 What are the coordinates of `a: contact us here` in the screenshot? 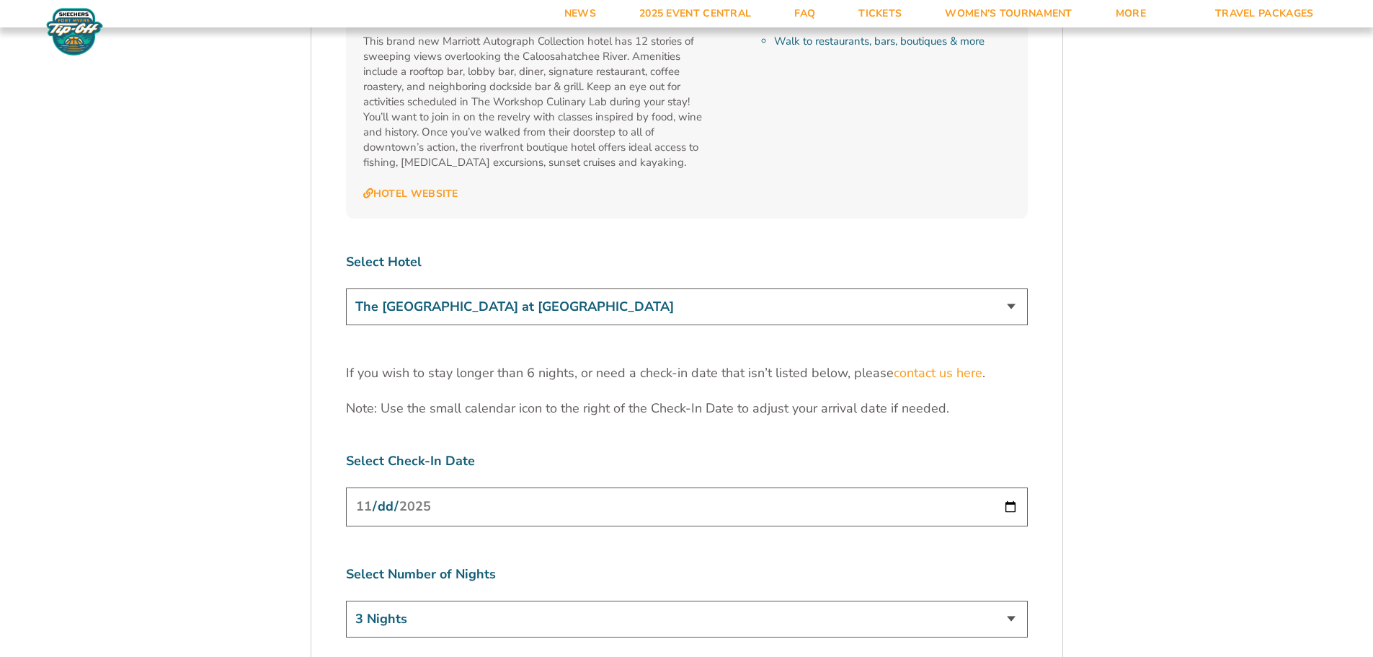 It's located at (938, 373).